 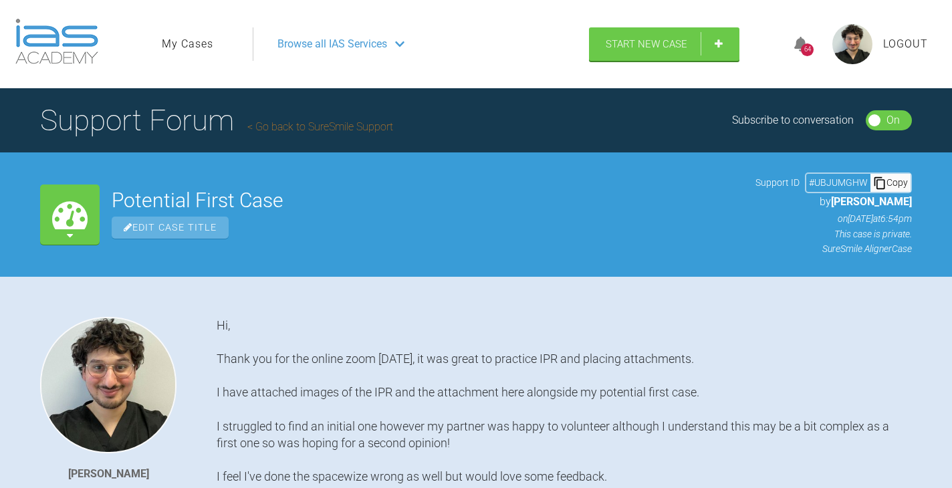 I want to click on p: This case is private., so click(x=834, y=234).